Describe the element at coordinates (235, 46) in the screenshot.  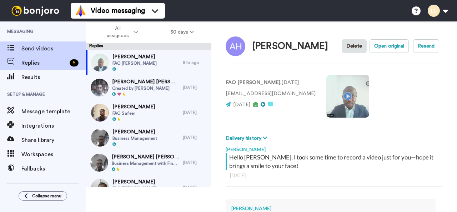
I see `img: Image of AALIYAH HAQUE` at that location.